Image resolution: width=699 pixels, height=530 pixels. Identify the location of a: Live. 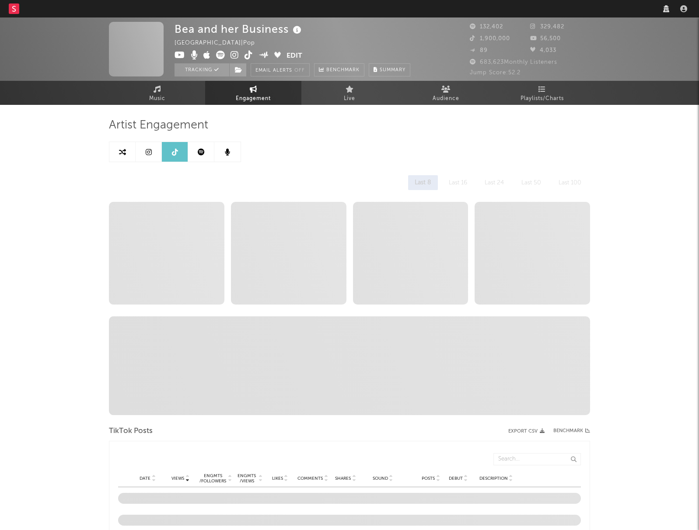
(349, 93).